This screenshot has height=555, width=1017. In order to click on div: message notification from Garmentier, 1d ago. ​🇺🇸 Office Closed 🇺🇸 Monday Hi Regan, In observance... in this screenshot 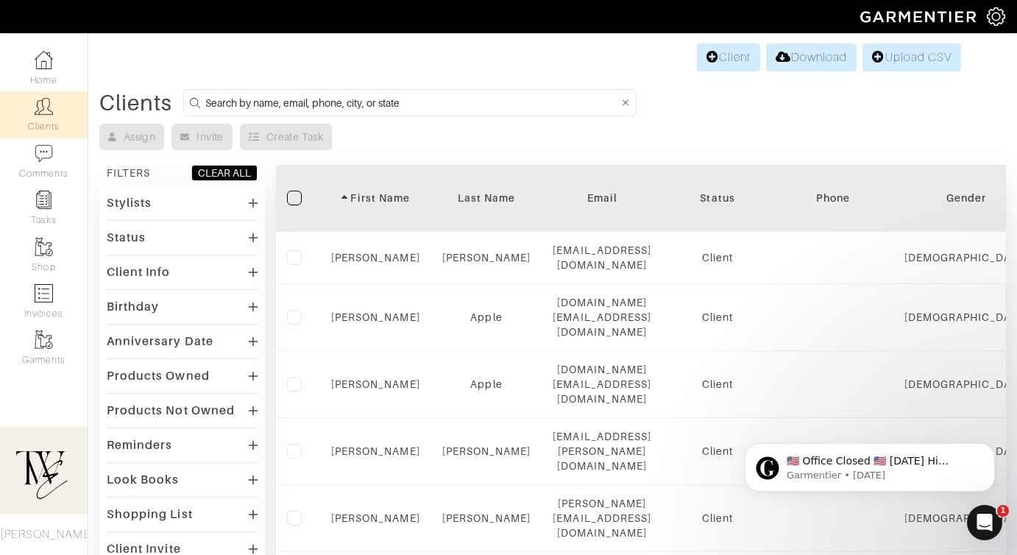, I will do `click(147, 55)`.